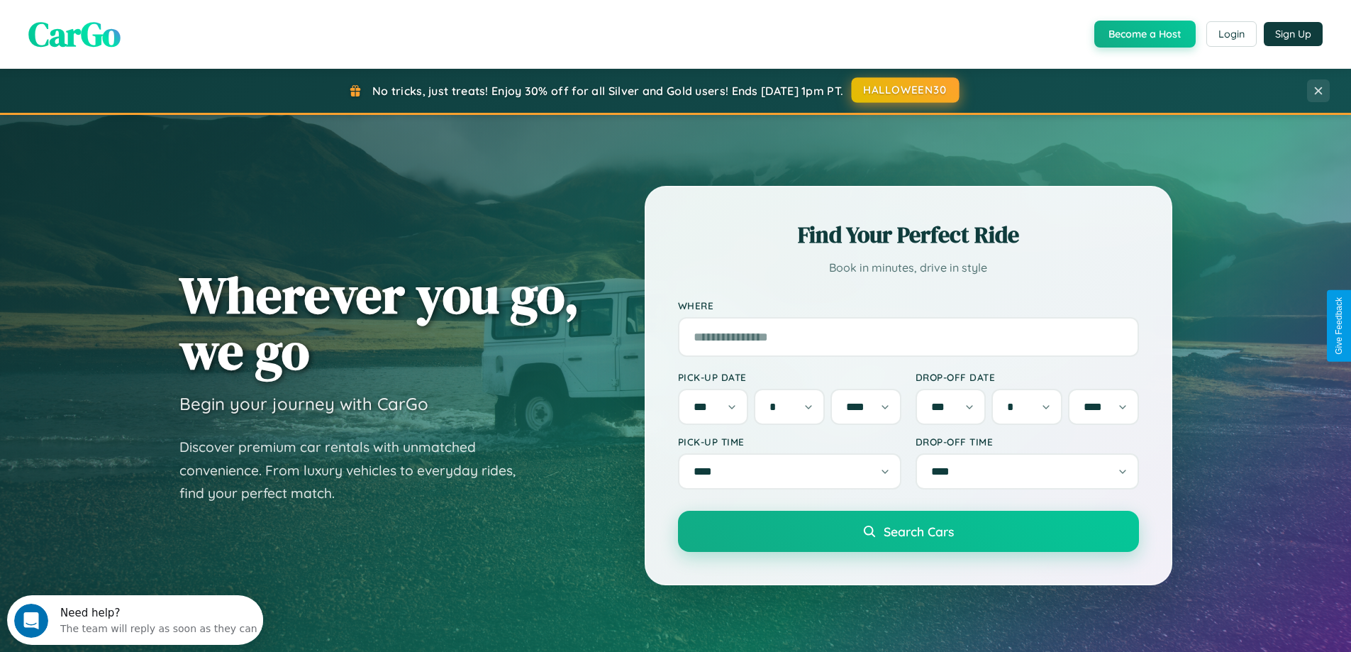  I want to click on div: Open Intercom Messenger, so click(135, 25).